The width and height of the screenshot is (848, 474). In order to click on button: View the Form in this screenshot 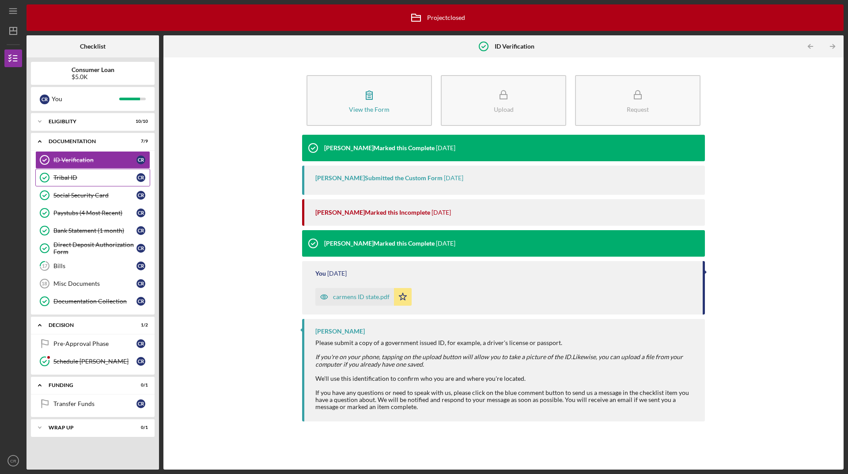, I will do `click(369, 100)`.